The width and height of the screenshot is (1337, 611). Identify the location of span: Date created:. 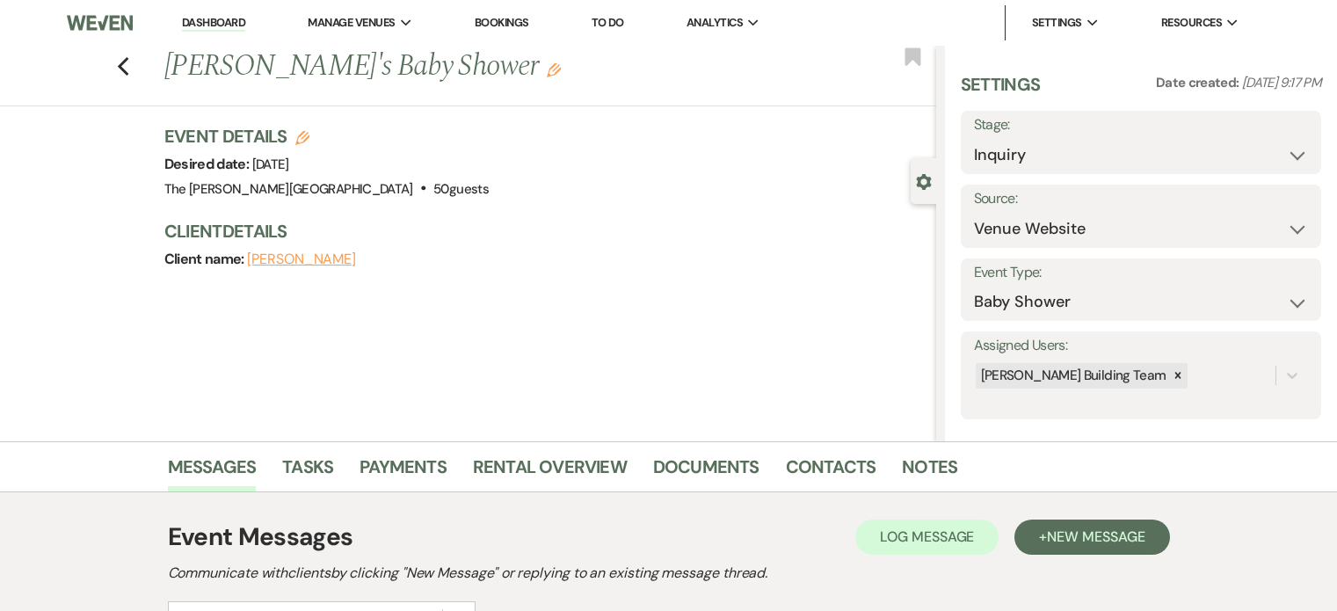
(1199, 83).